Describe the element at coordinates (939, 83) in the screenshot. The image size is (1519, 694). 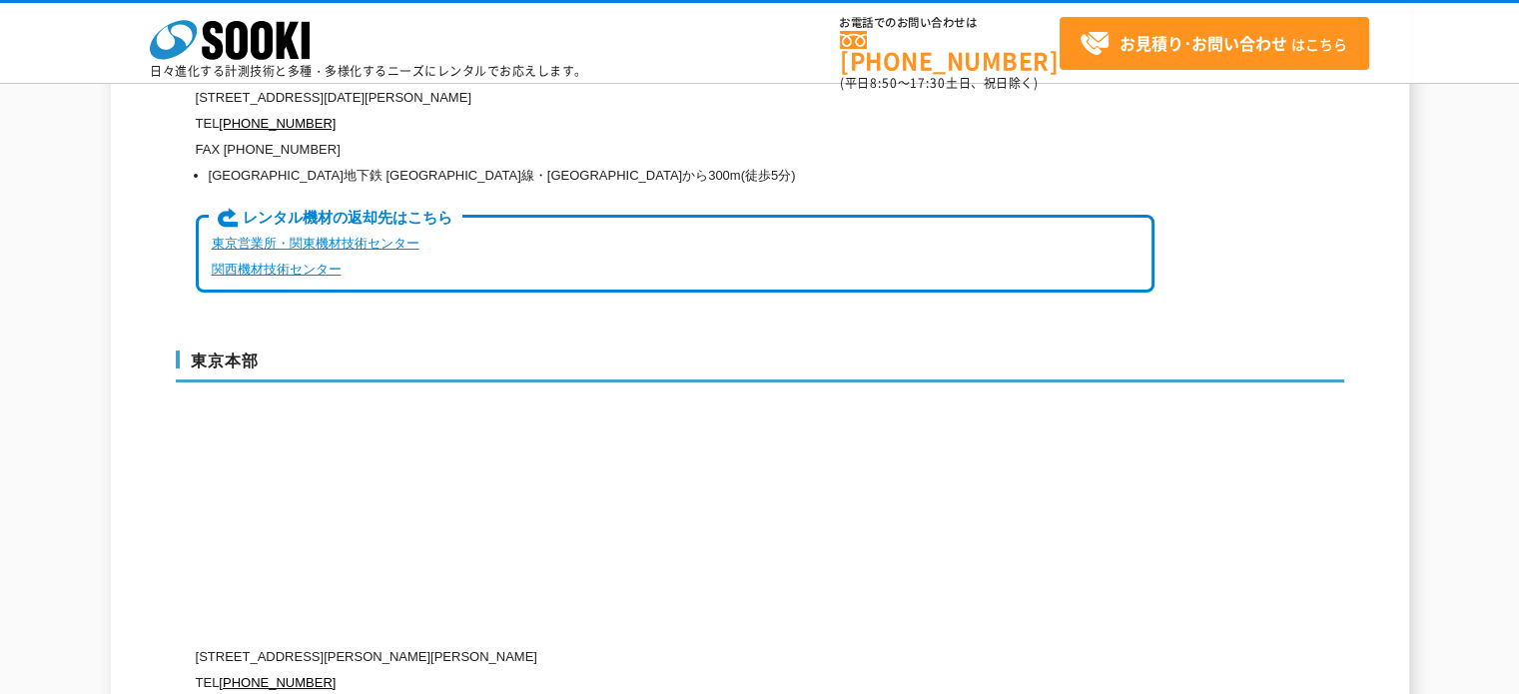
I see `span: (平日 ～ 土日、祝日除く)` at that location.